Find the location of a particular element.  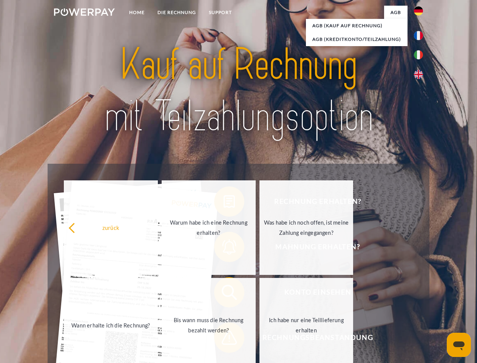

a: AGB (Kreditkonto/Teilzahlung) is located at coordinates (356, 39).